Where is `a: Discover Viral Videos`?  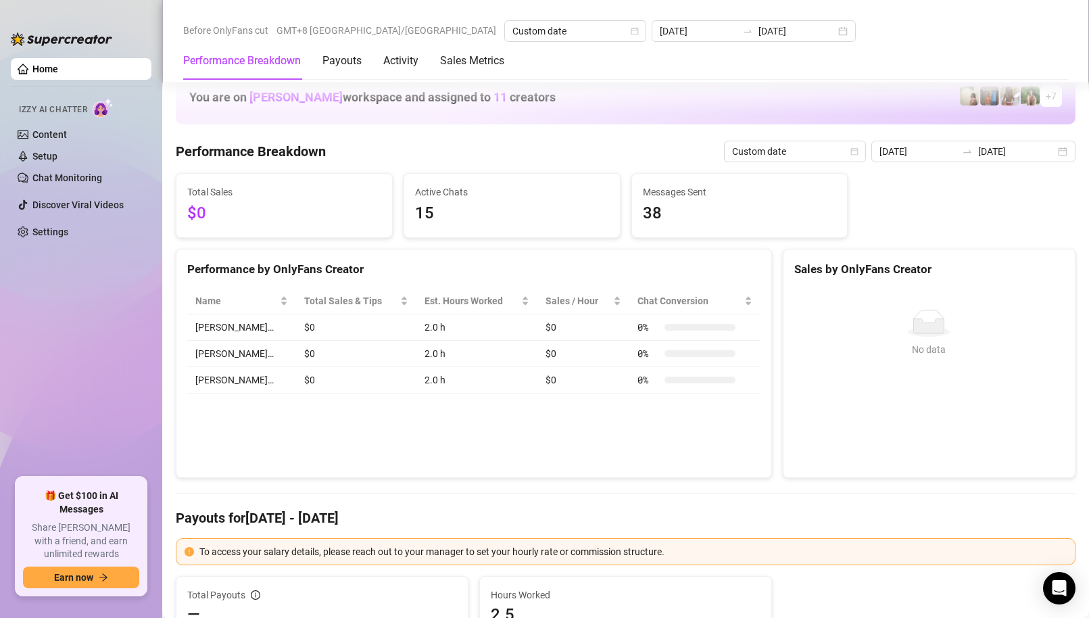 a: Discover Viral Videos is located at coordinates (78, 205).